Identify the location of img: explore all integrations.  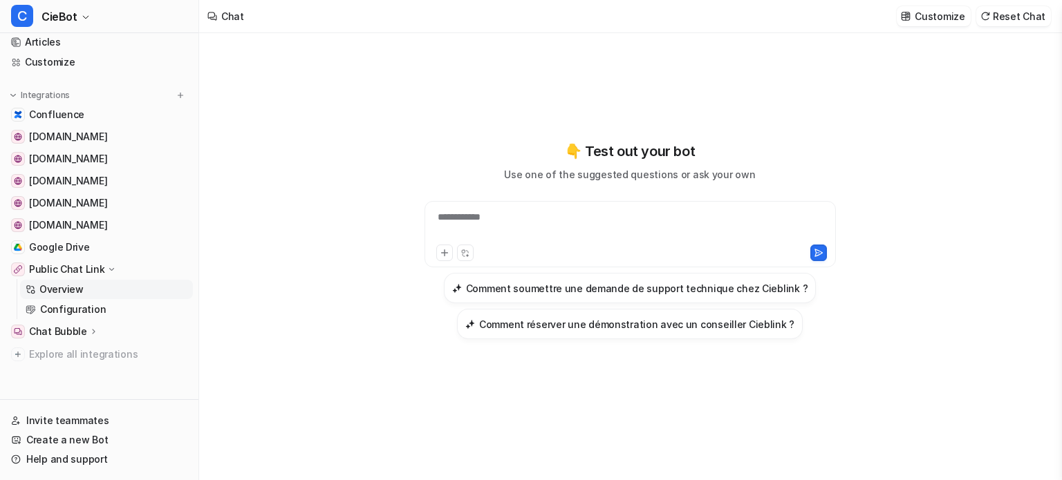
(18, 355).